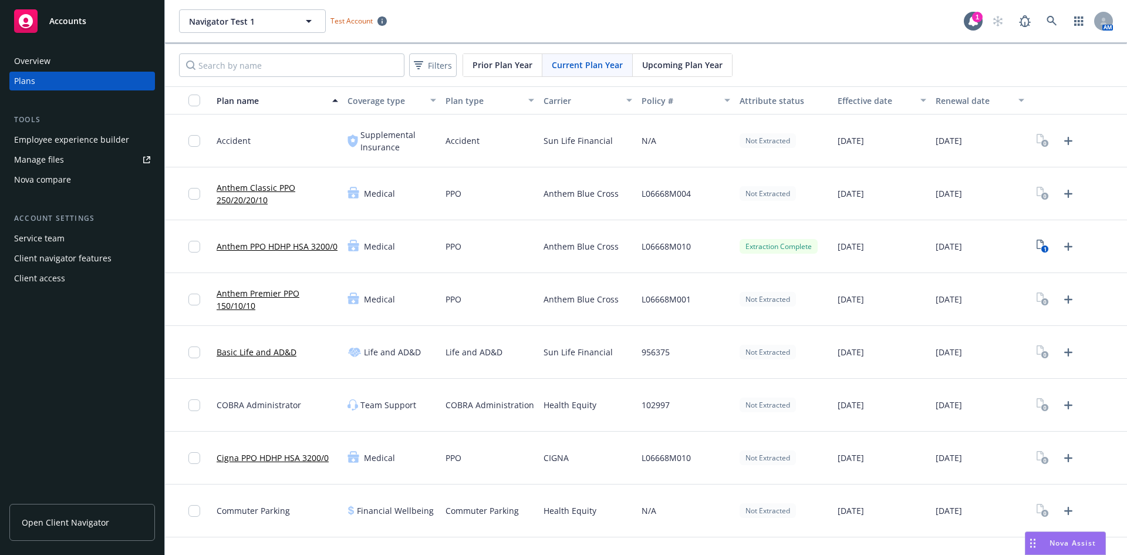 This screenshot has width=1127, height=555. What do you see at coordinates (998, 21) in the screenshot?
I see `a: Start snowing` at bounding box center [998, 21].